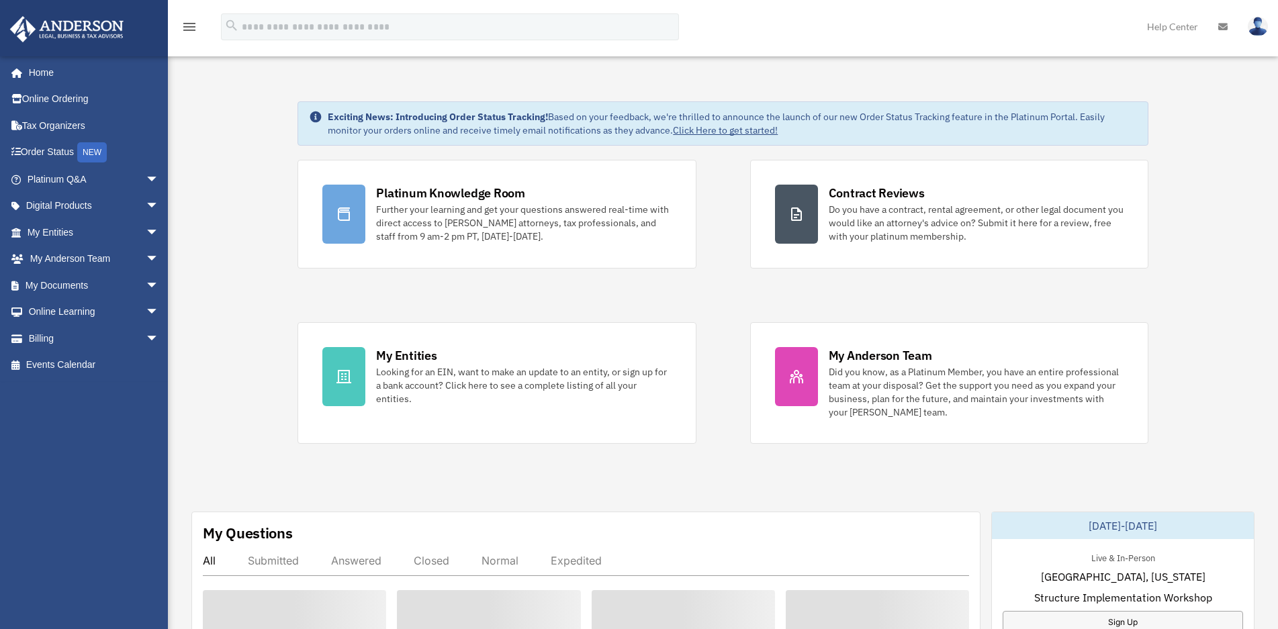 The height and width of the screenshot is (629, 1278). What do you see at coordinates (94, 365) in the screenshot?
I see `a: Events Calendar` at bounding box center [94, 365].